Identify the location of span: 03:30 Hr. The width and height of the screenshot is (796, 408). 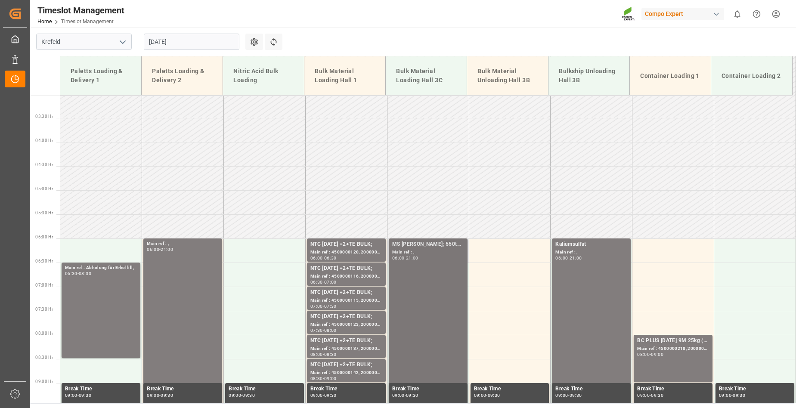
(44, 116).